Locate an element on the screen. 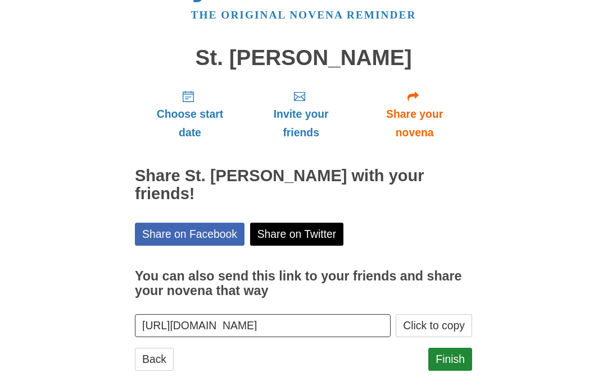 This screenshot has height=382, width=607. a: Finish is located at coordinates (450, 360).